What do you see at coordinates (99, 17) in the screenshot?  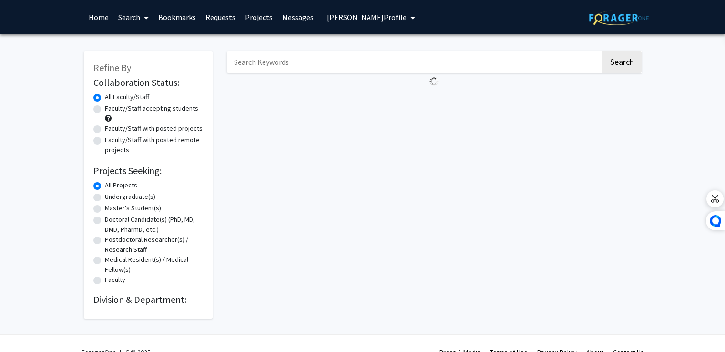 I see `a: Home` at bounding box center [99, 17].